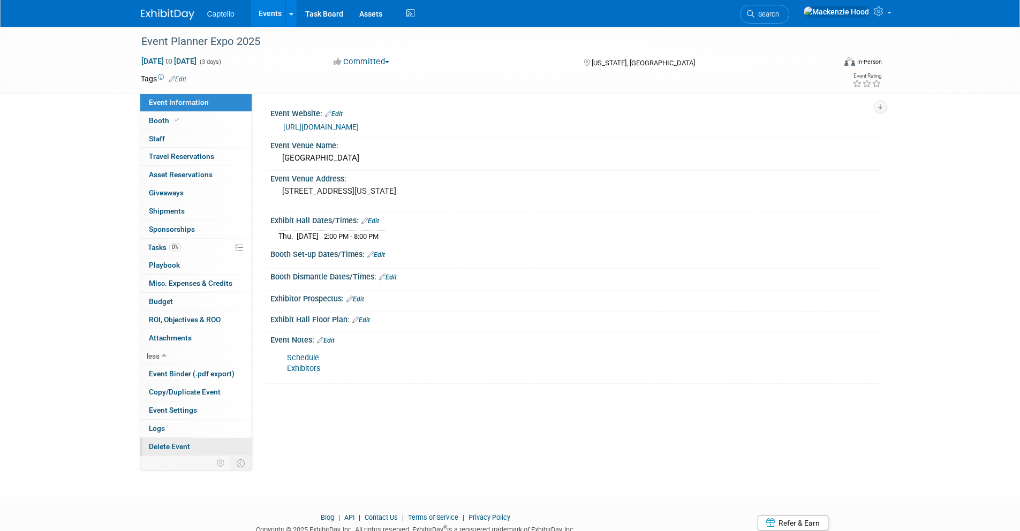 This screenshot has height=531, width=1020. Describe the element at coordinates (362, 62) in the screenshot. I see `button: Committed` at that location.